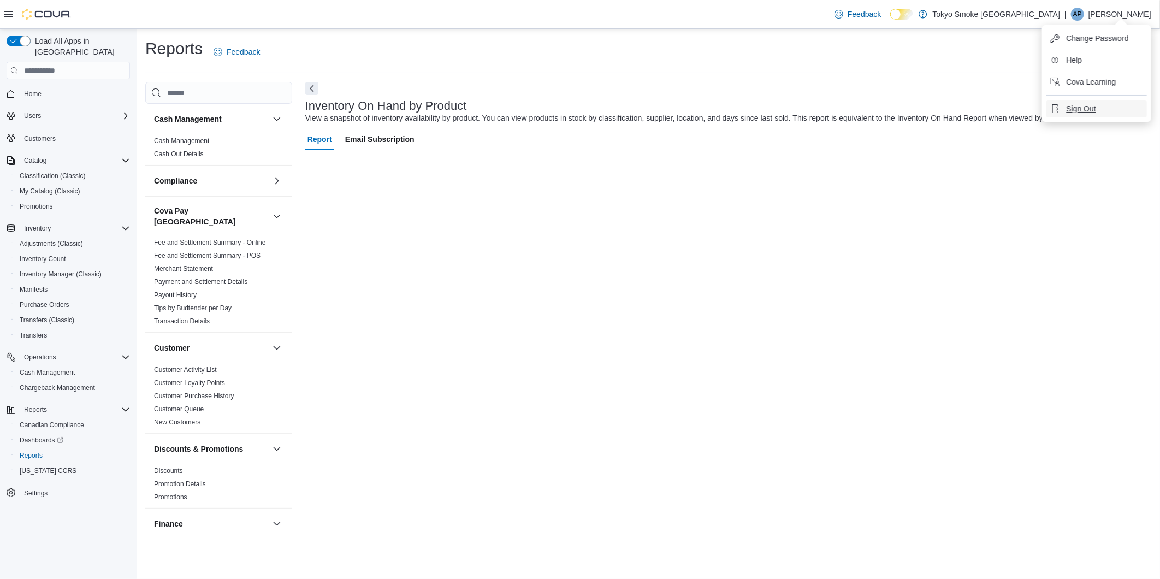  Describe the element at coordinates (52, 425) in the screenshot. I see `a: Canadian Compliance` at that location.